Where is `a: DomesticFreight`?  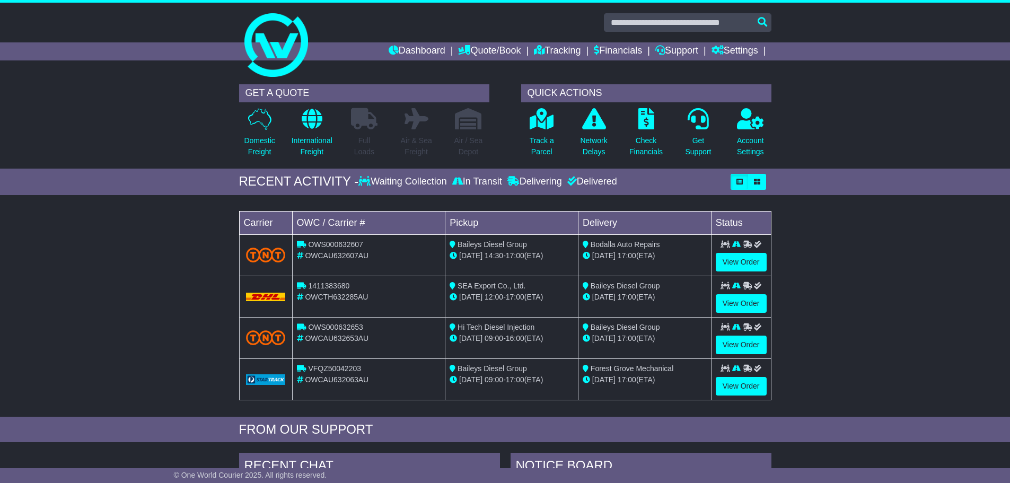 a: DomesticFreight is located at coordinates (259, 135).